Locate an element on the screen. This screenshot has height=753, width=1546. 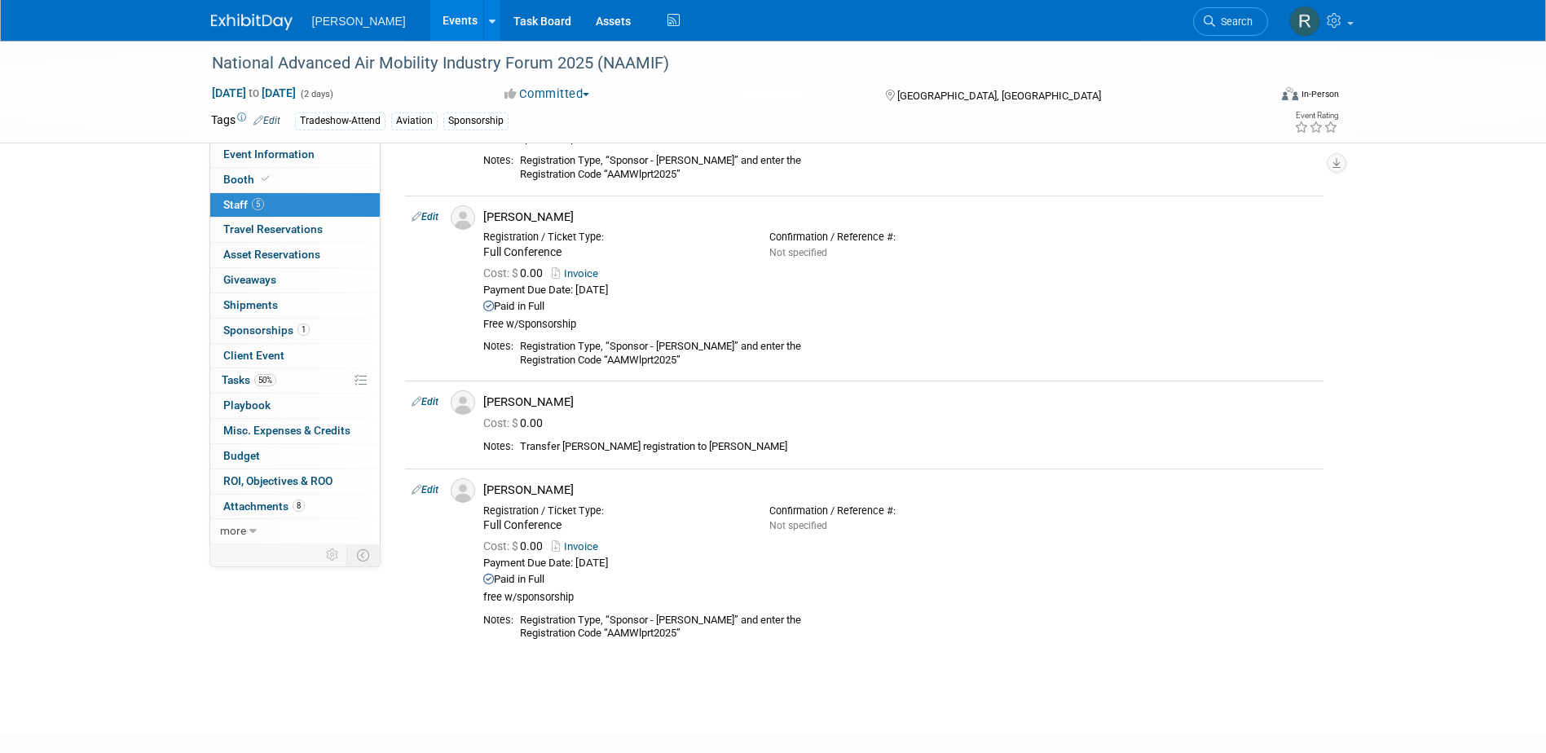
span: Event Information is located at coordinates (269, 154).